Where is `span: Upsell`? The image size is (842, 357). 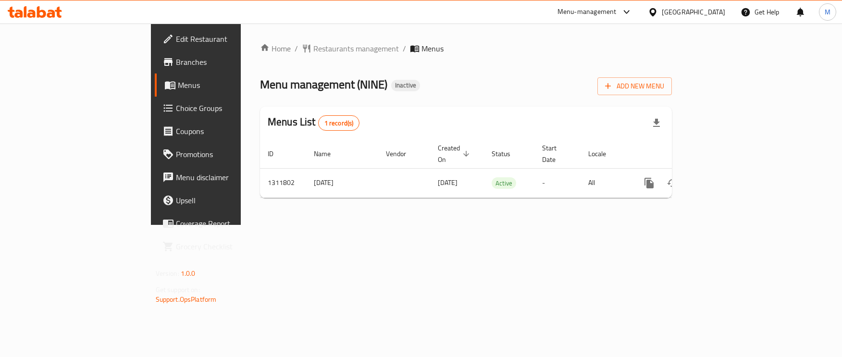
span: Upsell is located at coordinates (230, 200).